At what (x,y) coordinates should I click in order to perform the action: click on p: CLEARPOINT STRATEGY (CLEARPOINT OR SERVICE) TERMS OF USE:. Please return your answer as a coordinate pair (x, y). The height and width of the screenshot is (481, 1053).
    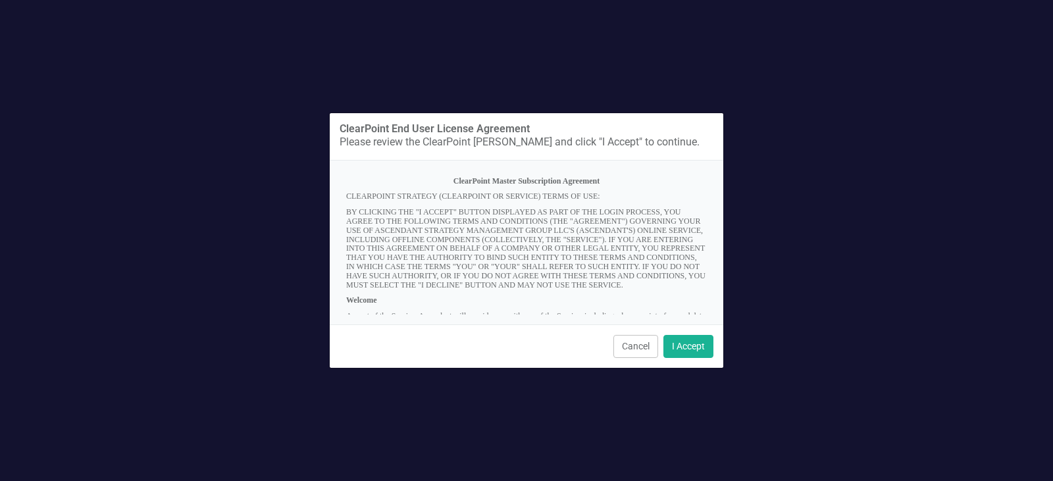
    Looking at the image, I should click on (527, 197).